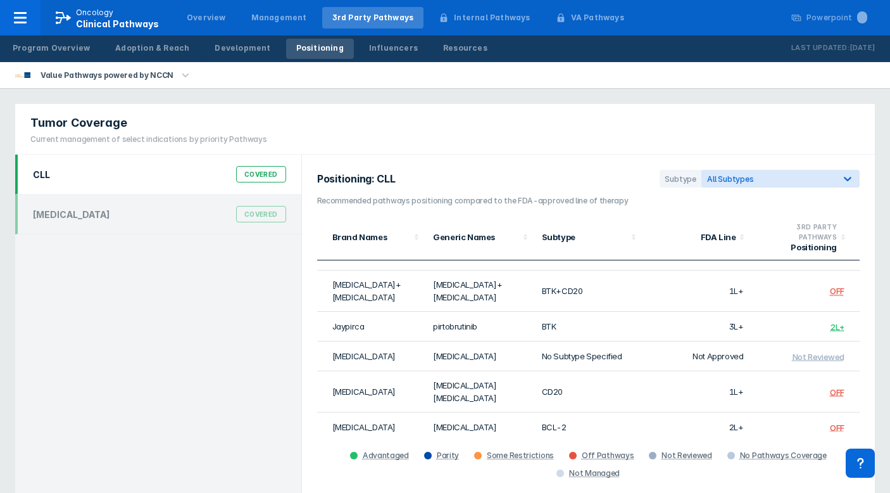 The width and height of the screenshot is (890, 493). What do you see at coordinates (79, 123) in the screenshot?
I see `span: Tumor Coverage` at bounding box center [79, 123].